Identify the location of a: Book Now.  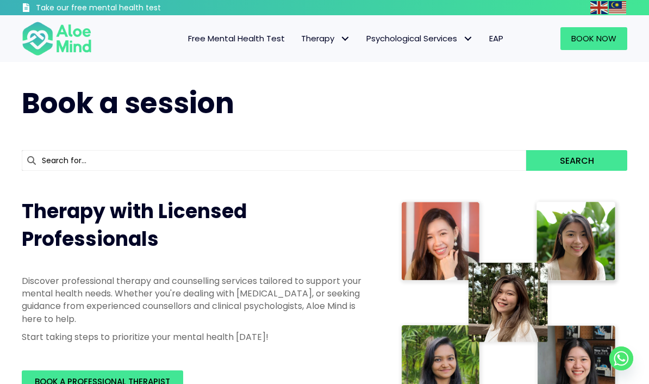
(594, 39).